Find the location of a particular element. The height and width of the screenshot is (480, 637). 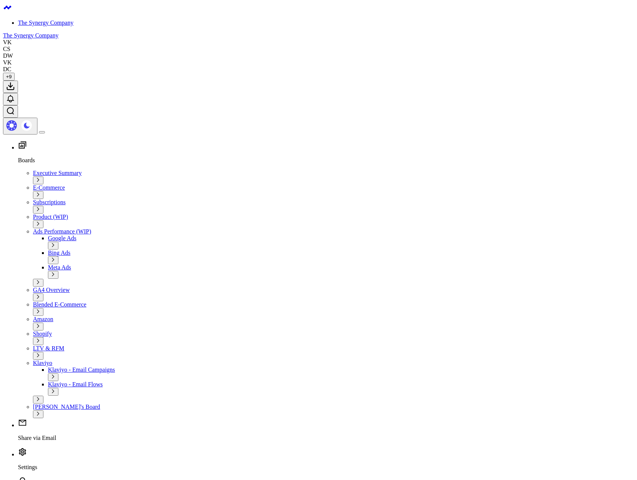

span: Amazon is located at coordinates (43, 319).